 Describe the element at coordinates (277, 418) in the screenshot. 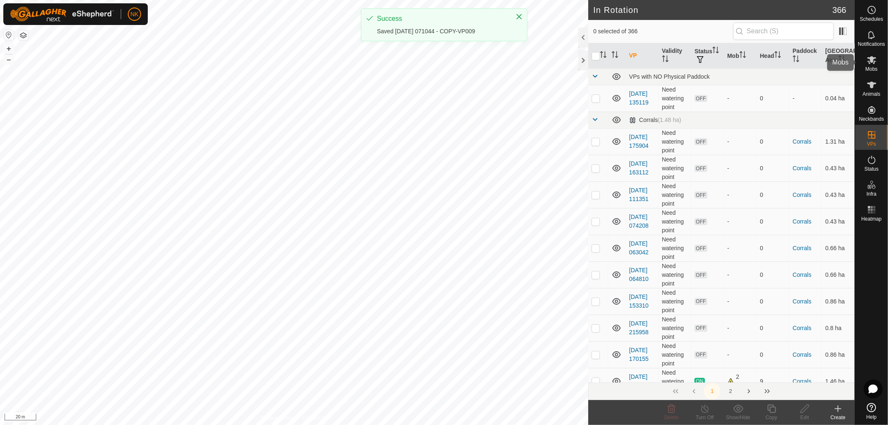

I see `a: Privacy Policy` at that location.